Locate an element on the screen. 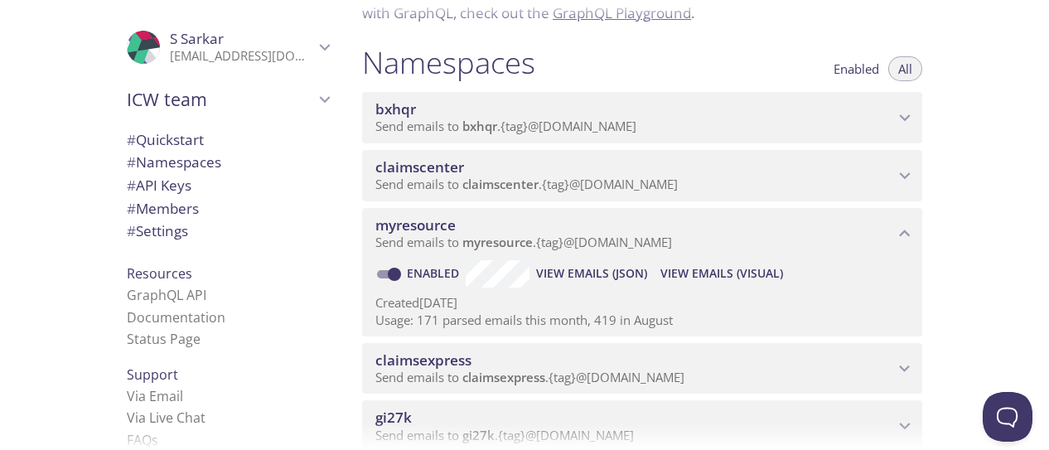  span: ICW team is located at coordinates (220, 99).